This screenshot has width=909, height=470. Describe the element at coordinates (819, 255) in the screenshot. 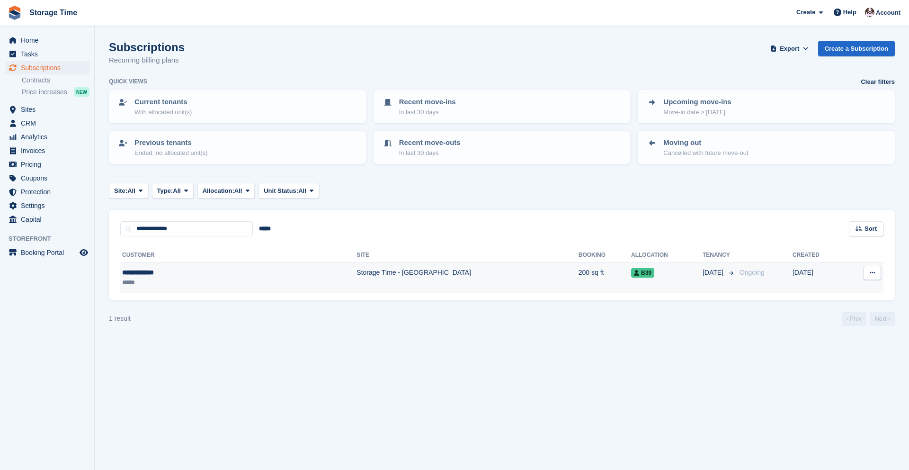

I see `th: Created` at that location.